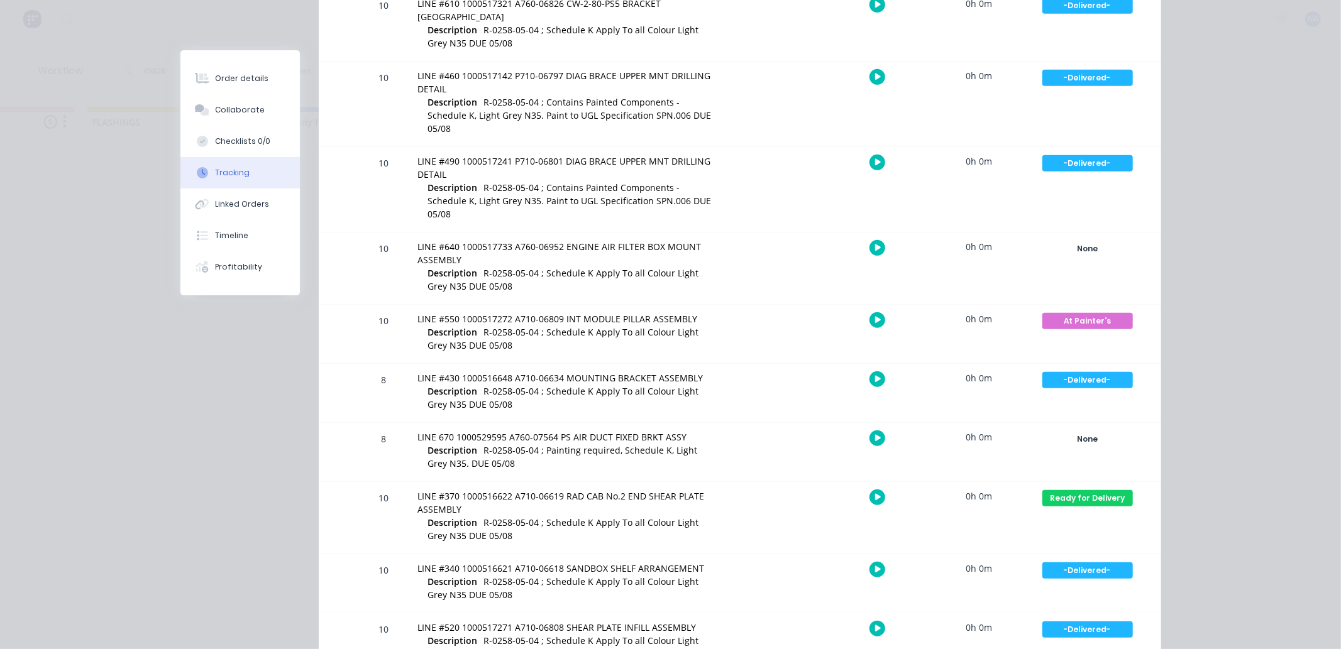  What do you see at coordinates (240, 110) in the screenshot?
I see `div: Collaborate` at bounding box center [240, 110].